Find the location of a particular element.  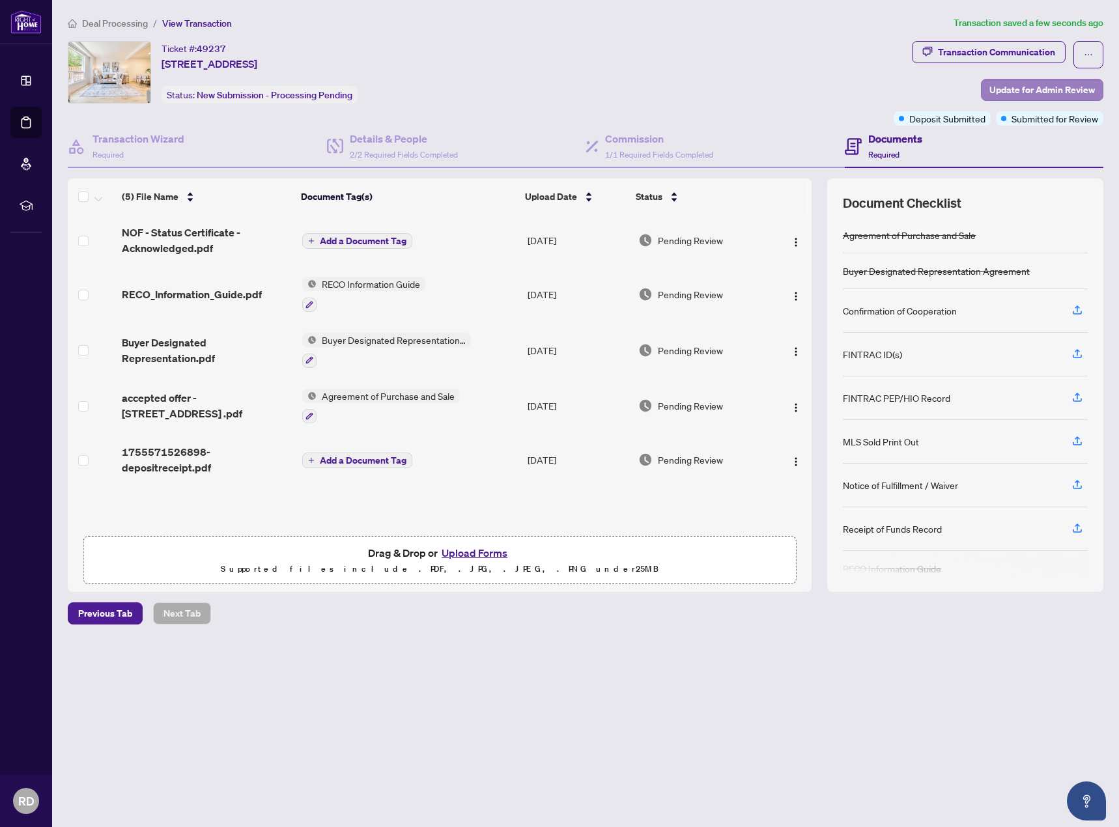

span: ellipsis is located at coordinates (1088, 55).